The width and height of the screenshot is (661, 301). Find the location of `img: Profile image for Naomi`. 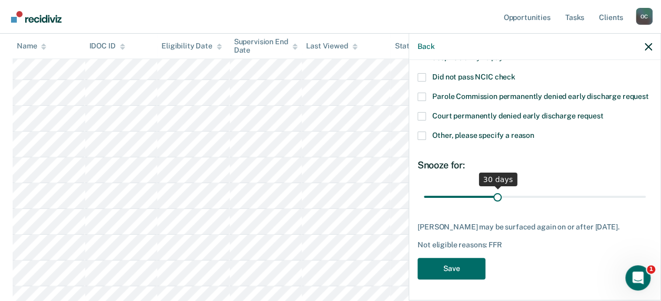

img: Profile image for Naomi is located at coordinates (114, 27).